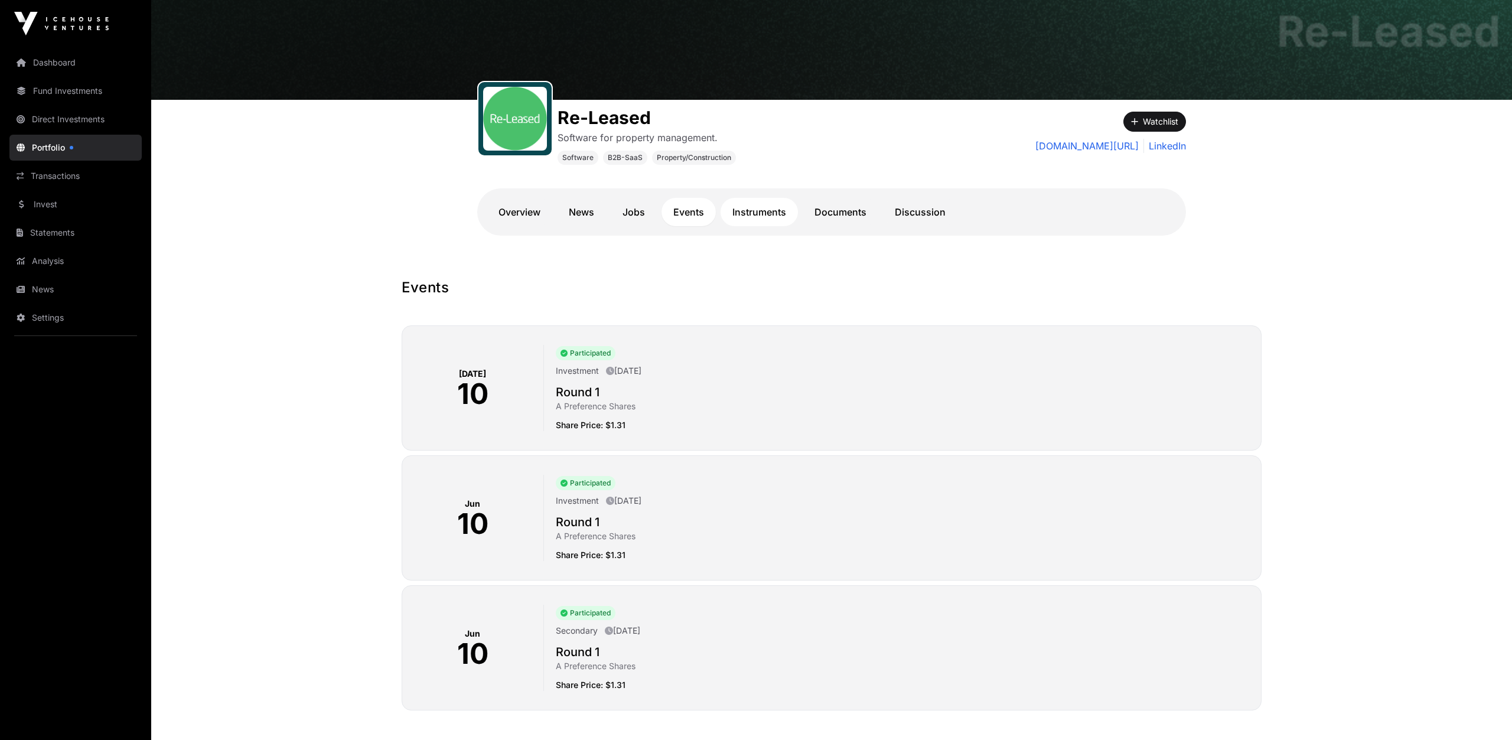  Describe the element at coordinates (576, 631) in the screenshot. I see `p: Secondary` at that location.